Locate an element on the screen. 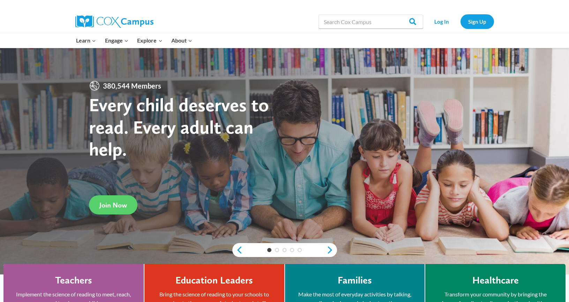 The width and height of the screenshot is (569, 302). a: 4 is located at coordinates (292, 250).